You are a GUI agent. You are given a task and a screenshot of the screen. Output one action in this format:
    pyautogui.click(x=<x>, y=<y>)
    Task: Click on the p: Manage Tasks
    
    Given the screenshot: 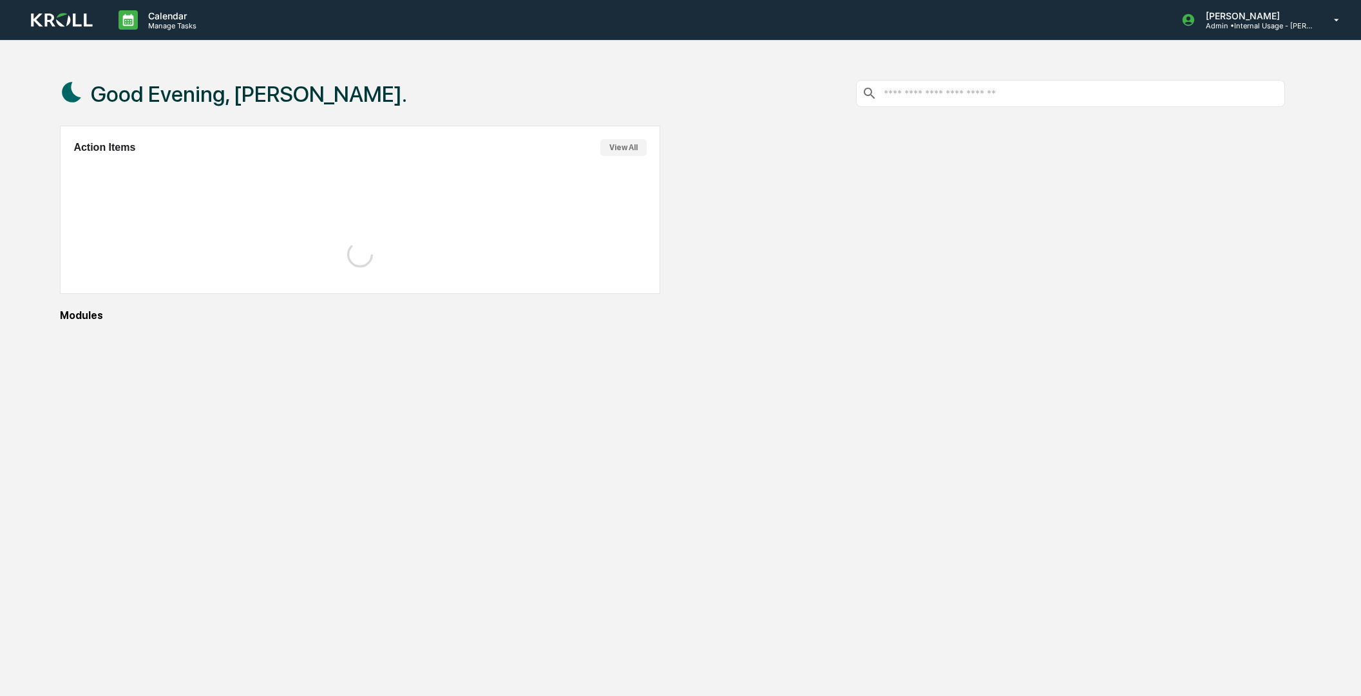 What is the action you would take?
    pyautogui.click(x=170, y=26)
    